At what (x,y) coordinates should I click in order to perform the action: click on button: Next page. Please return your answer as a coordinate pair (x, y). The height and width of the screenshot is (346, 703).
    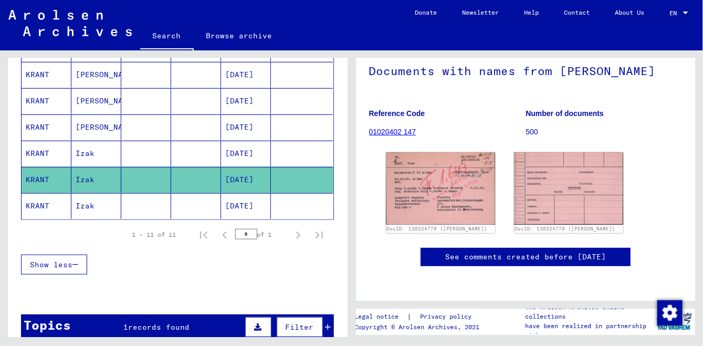
    Looking at the image, I should click on (298, 235).